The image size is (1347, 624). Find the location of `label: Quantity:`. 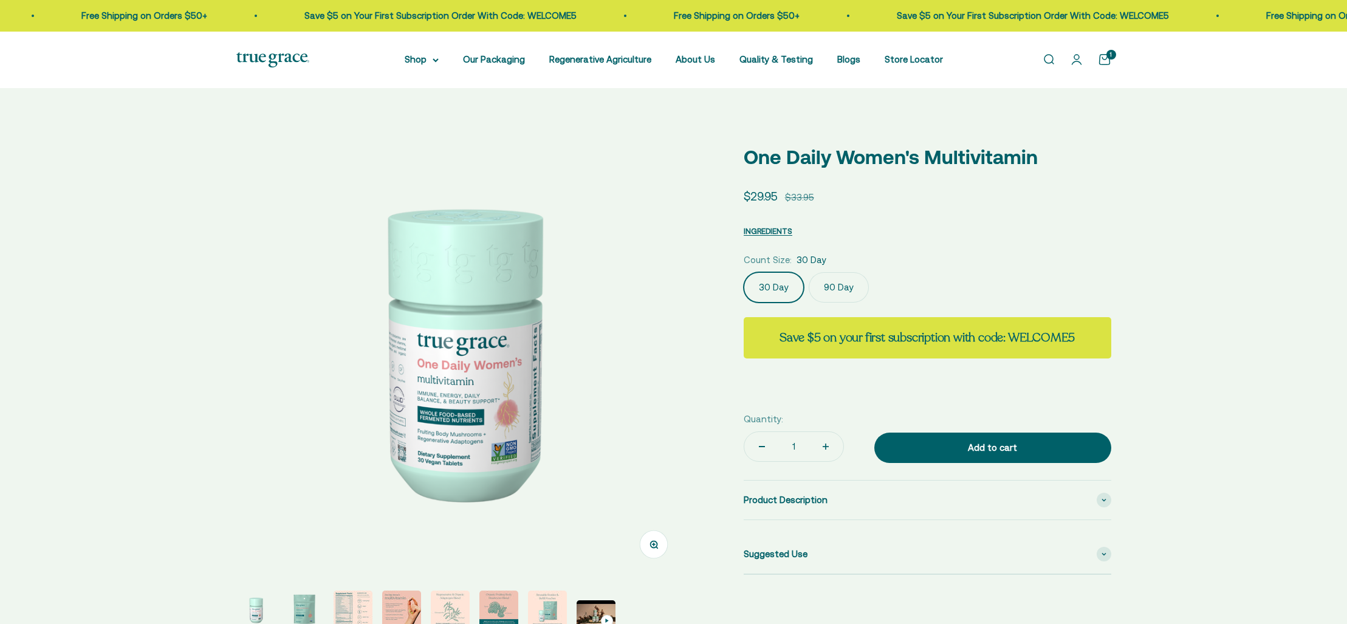

label: Quantity: is located at coordinates (763, 419).